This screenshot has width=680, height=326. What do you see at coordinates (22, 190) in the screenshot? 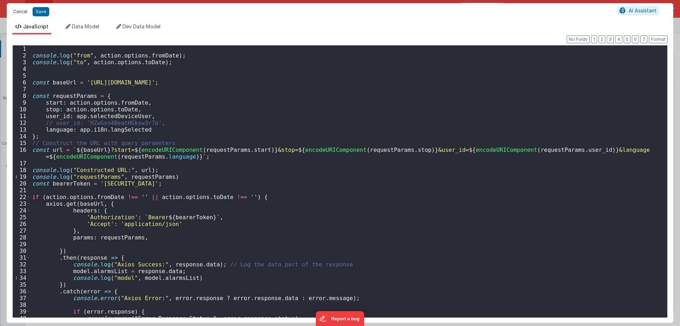
I see `div: 21` at bounding box center [22, 190].